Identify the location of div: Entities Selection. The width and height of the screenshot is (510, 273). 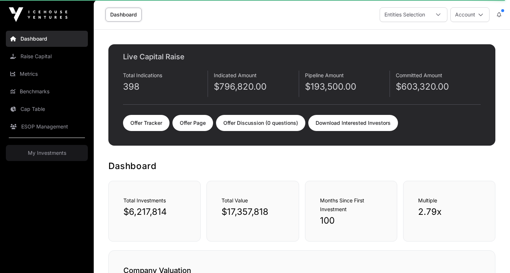
(405, 15).